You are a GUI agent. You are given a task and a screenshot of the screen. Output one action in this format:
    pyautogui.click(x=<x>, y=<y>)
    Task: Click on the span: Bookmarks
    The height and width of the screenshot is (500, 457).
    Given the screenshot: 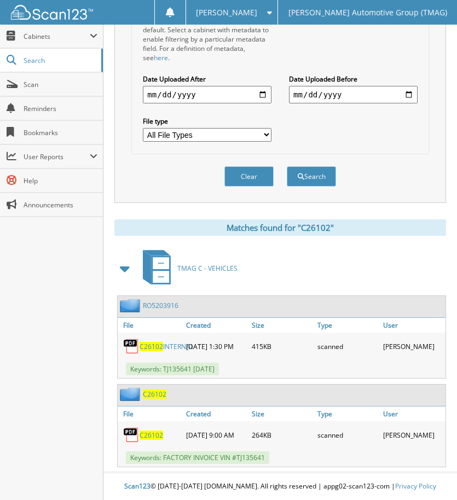 What is the action you would take?
    pyautogui.click(x=60, y=132)
    